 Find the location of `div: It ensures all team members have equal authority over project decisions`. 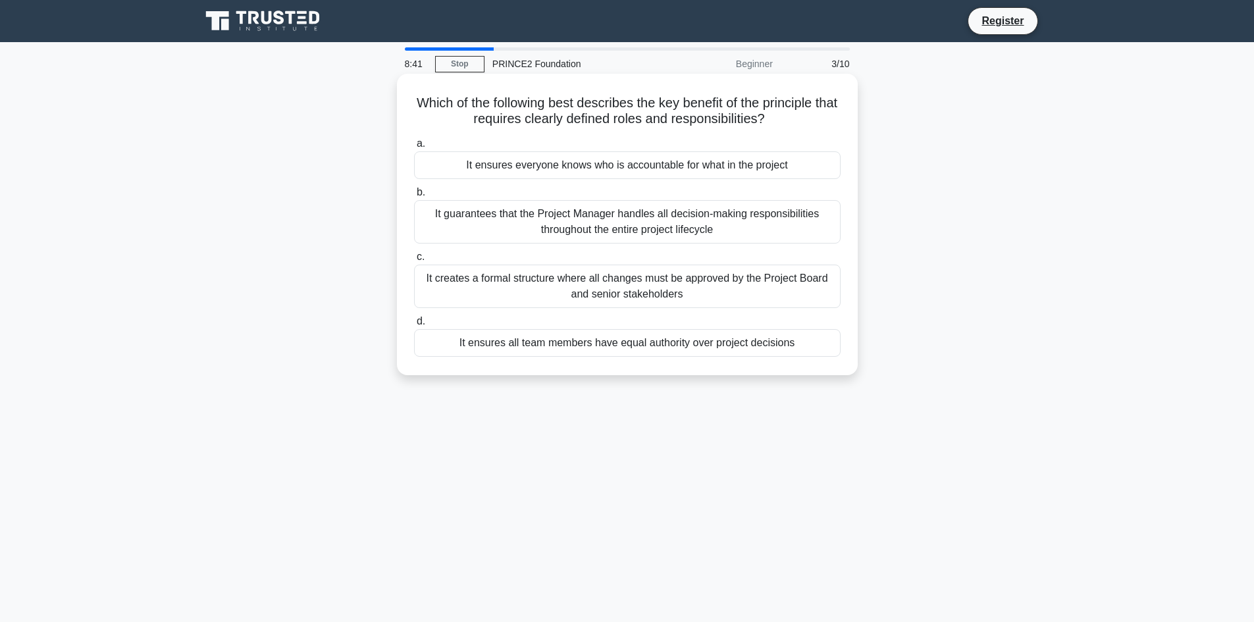

div: It ensures all team members have equal authority over project decisions is located at coordinates (627, 343).